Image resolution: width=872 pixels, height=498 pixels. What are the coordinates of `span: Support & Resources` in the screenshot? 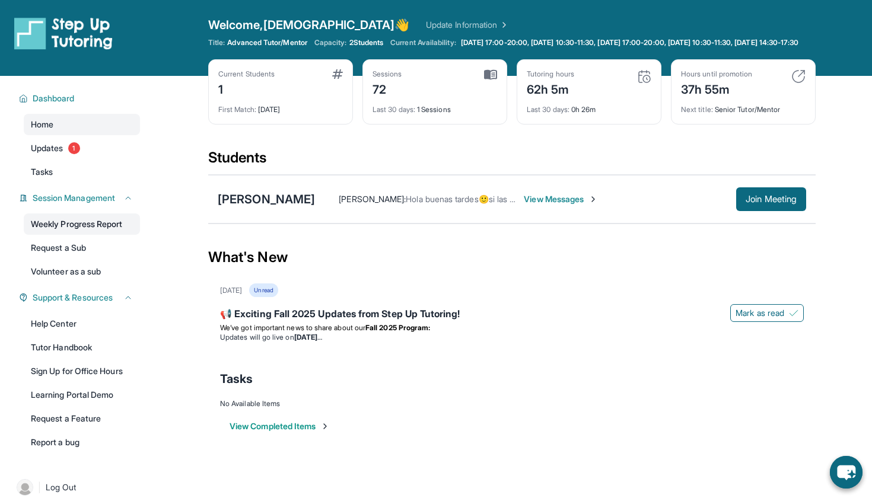 It's located at (72, 298).